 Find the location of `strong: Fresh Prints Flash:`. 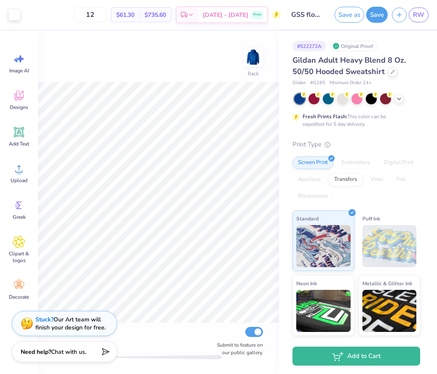

strong: Fresh Prints Flash: is located at coordinates (325, 117).